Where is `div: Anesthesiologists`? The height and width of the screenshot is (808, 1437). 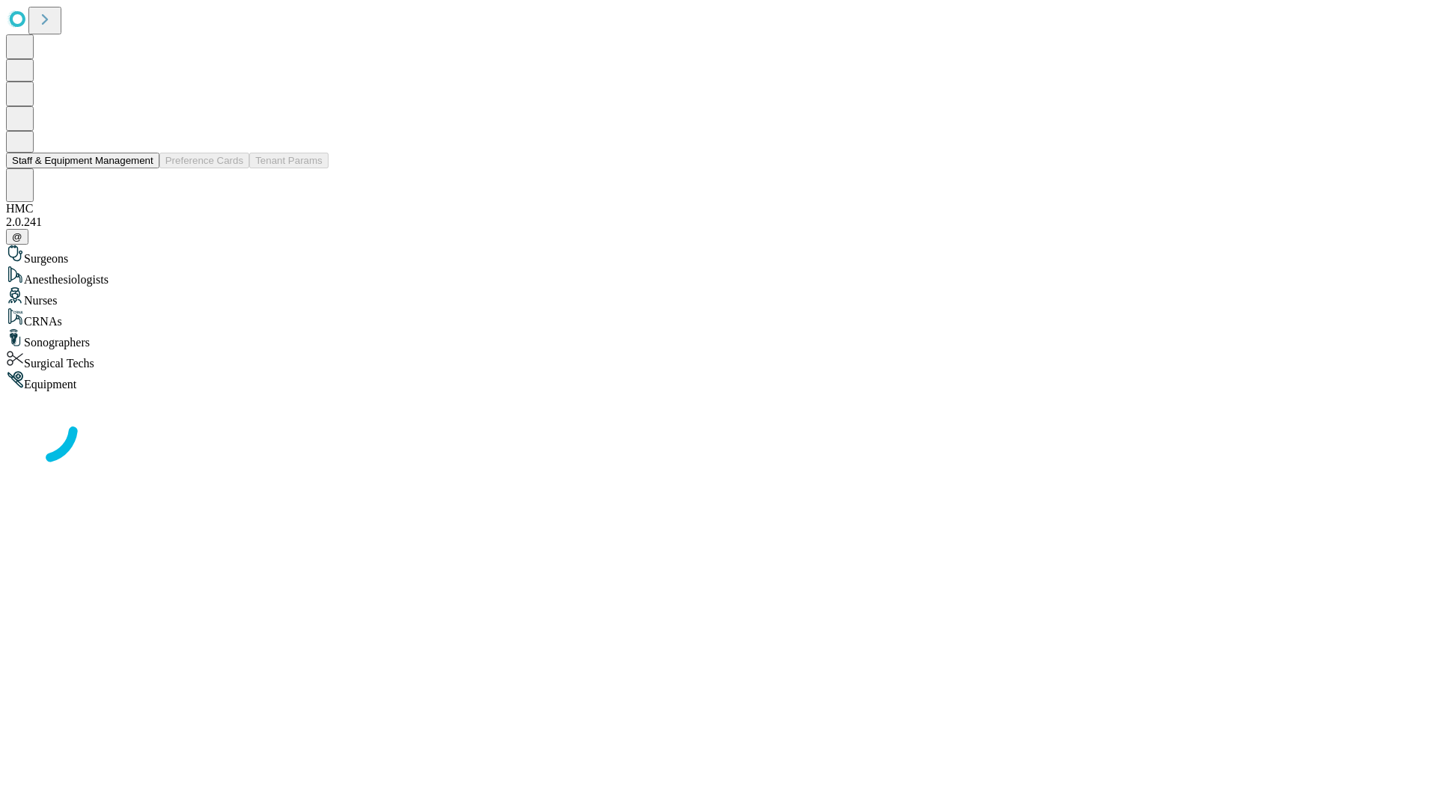 div: Anesthesiologists is located at coordinates (718, 276).